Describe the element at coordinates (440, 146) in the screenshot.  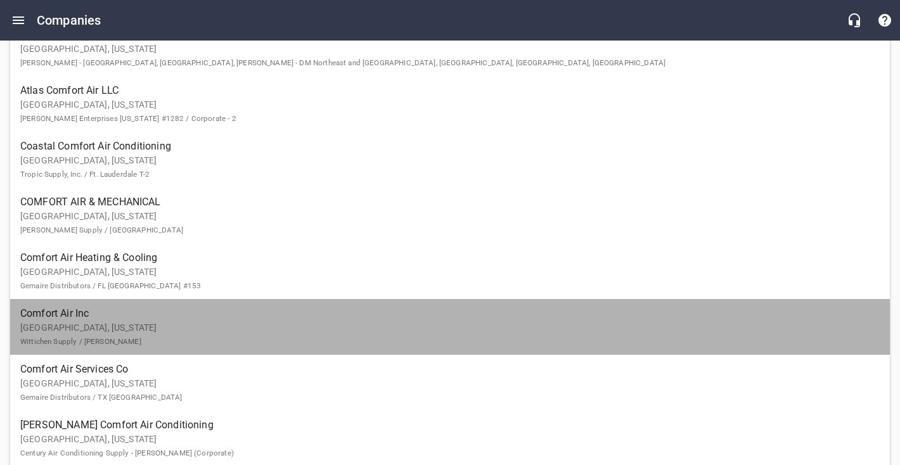
I see `span: Coastal Comfort Air Conditioning` at that location.